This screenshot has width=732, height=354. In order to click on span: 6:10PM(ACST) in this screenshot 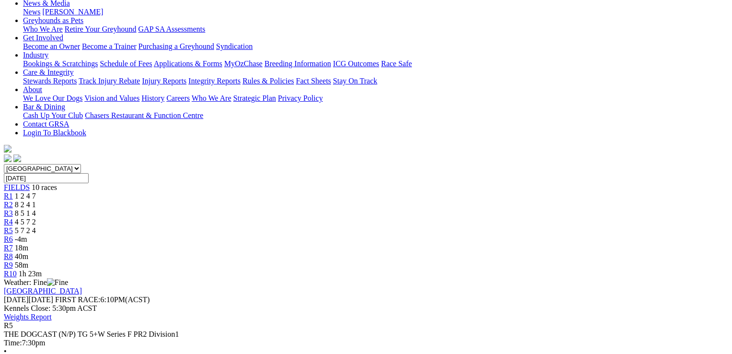, I will do `click(103, 299)`.